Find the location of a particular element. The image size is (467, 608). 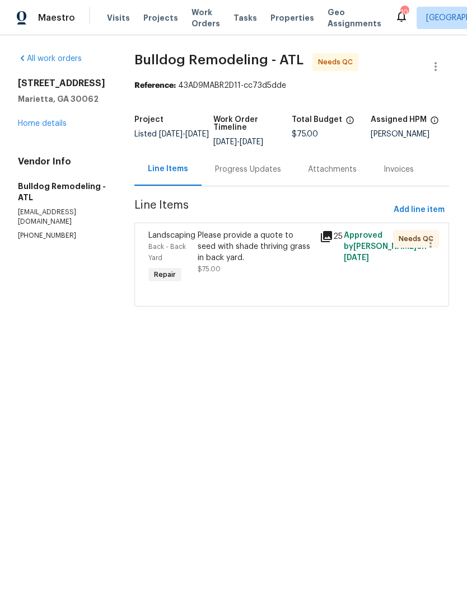

h5: Marietta, GA 30062 is located at coordinates (63, 99).